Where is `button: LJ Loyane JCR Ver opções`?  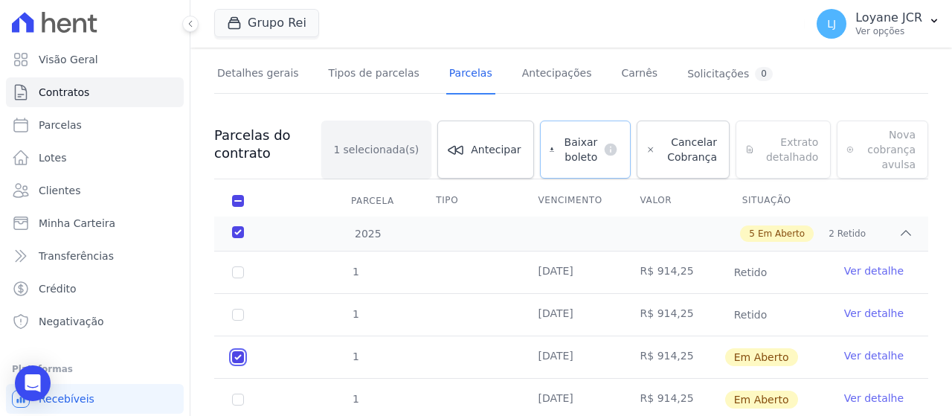 button: LJ Loyane JCR Ver opções is located at coordinates (878, 24).